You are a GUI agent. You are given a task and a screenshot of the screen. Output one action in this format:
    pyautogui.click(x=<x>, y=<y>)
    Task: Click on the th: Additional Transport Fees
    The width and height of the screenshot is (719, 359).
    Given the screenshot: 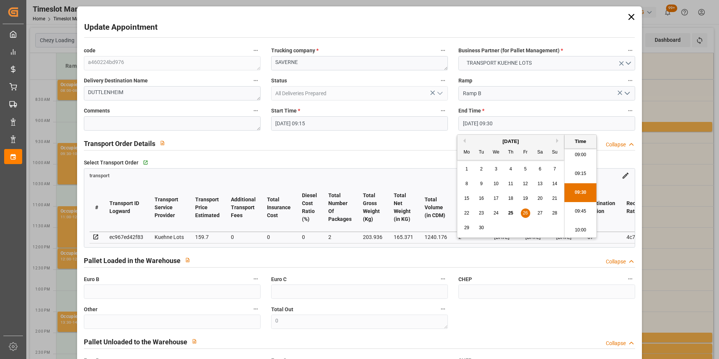 What is the action you would take?
    pyautogui.click(x=243, y=207)
    